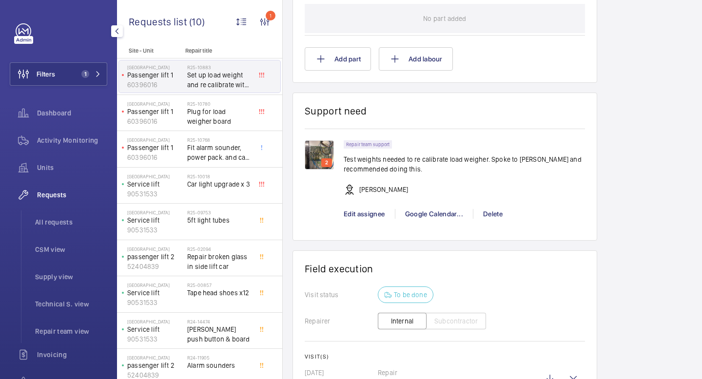  Describe the element at coordinates (444, 19) in the screenshot. I see `p: No part added` at that location.